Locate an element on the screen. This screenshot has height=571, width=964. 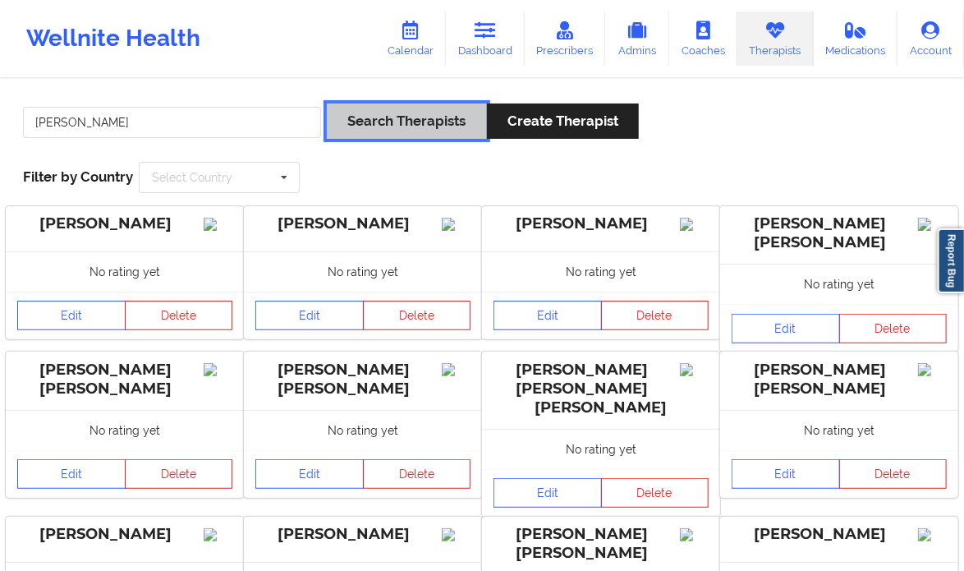
button: Search Therapists is located at coordinates (406, 121).